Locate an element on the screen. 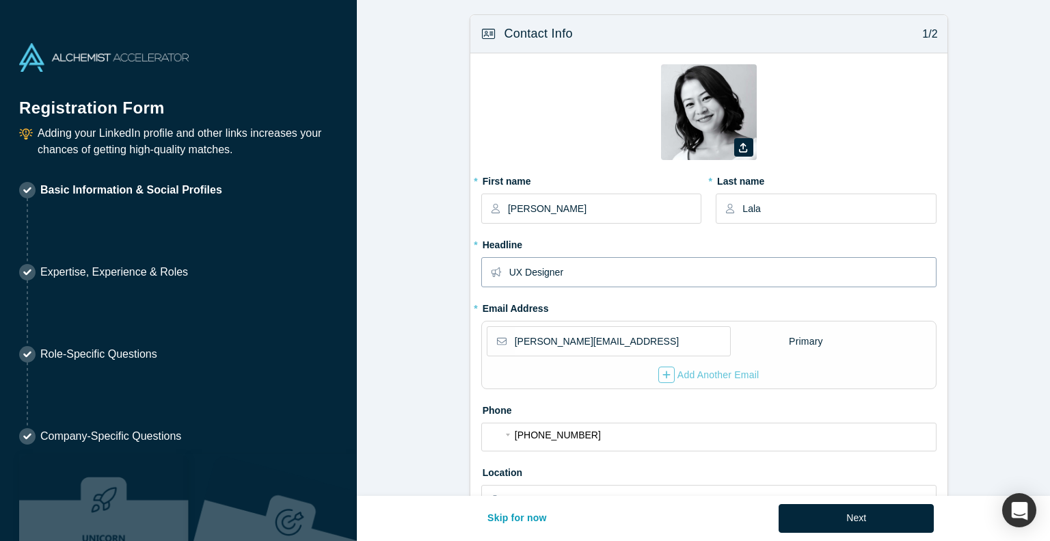 The image size is (1050, 541). button: Skip for now is located at coordinates (517, 518).